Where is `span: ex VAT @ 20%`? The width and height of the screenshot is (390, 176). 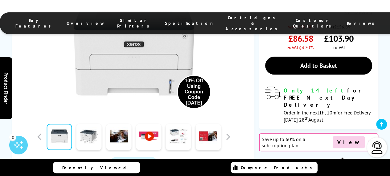 span: ex VAT @ 20% is located at coordinates (300, 47).